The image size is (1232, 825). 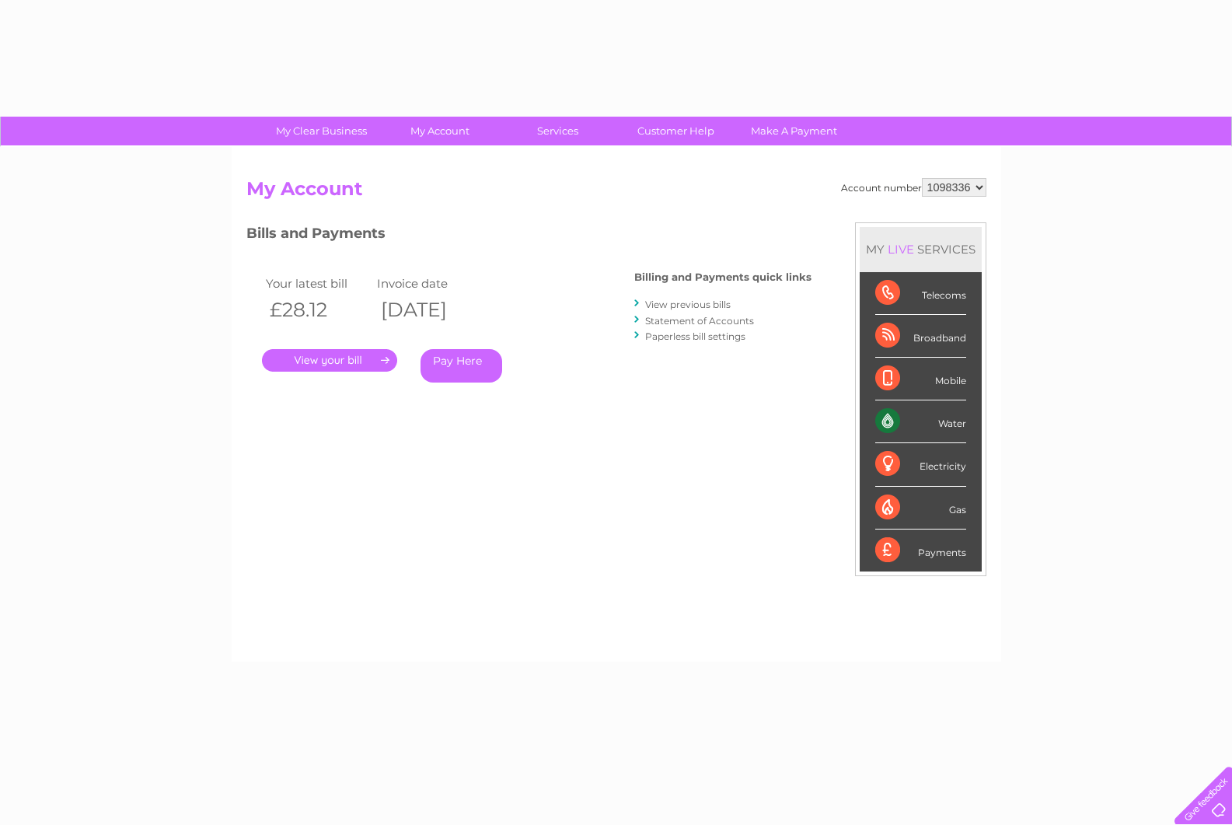 What do you see at coordinates (318, 309) in the screenshot?
I see `th: £28.12` at bounding box center [318, 309].